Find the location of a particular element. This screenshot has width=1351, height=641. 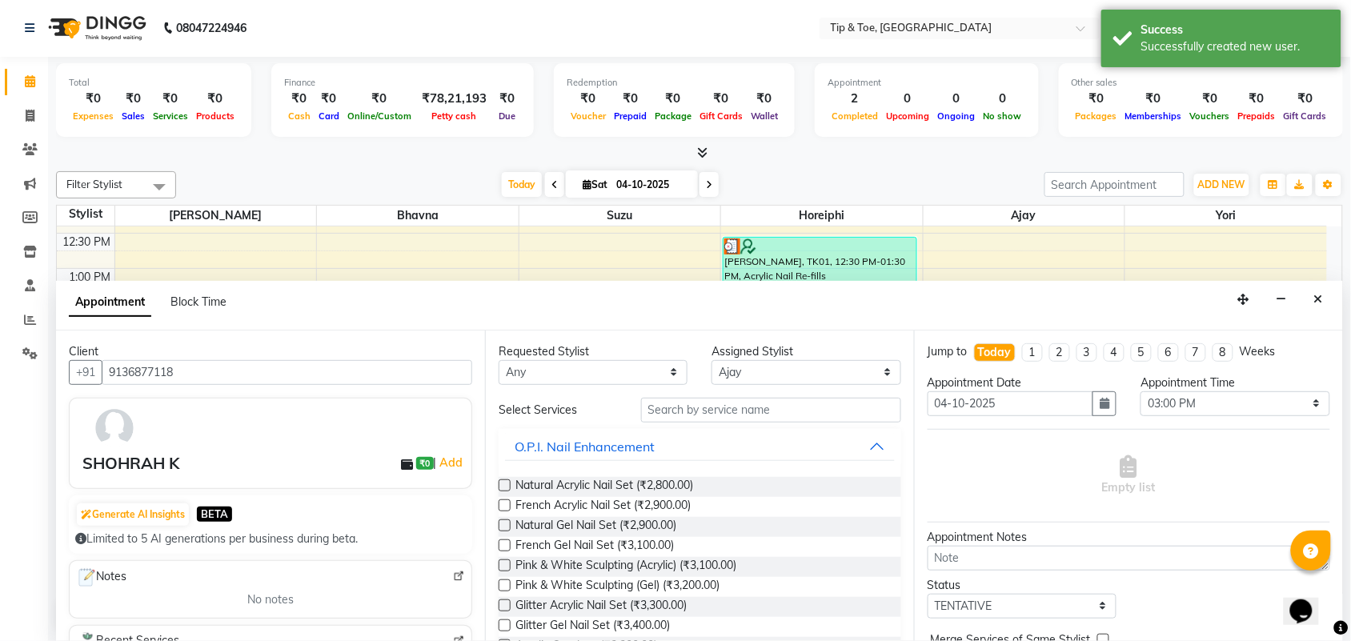

span: Ajay is located at coordinates (1025, 215).